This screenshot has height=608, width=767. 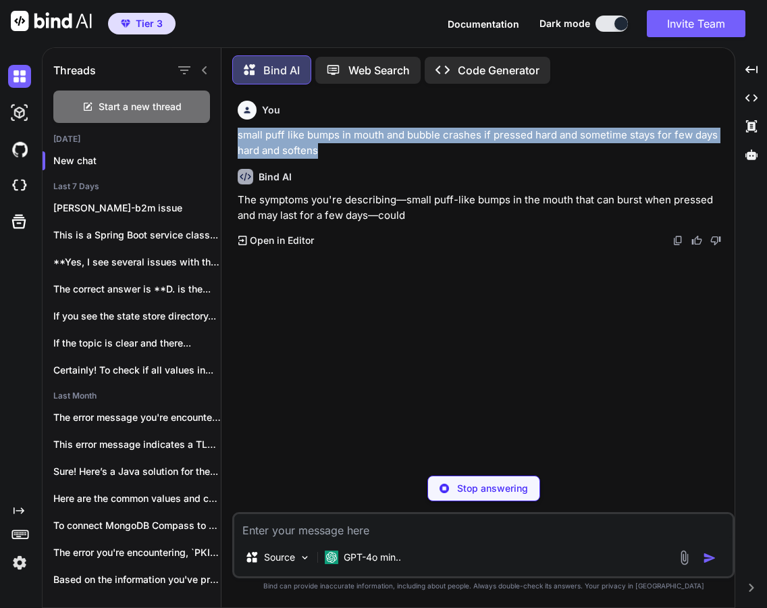 I want to click on p: Open in Editor, so click(x=282, y=240).